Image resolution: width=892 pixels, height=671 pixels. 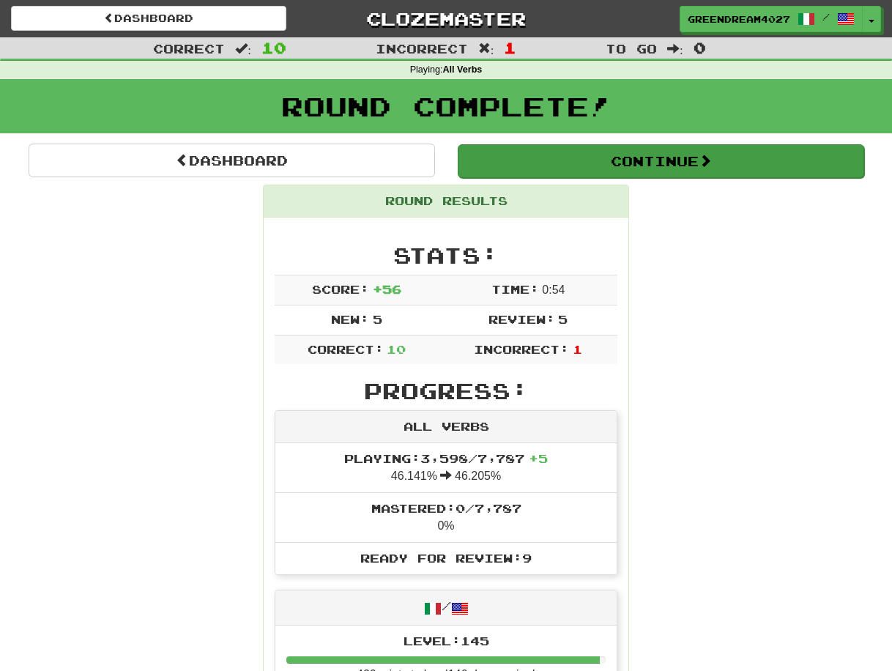 What do you see at coordinates (341, 289) in the screenshot?
I see `span: Score:` at bounding box center [341, 289].